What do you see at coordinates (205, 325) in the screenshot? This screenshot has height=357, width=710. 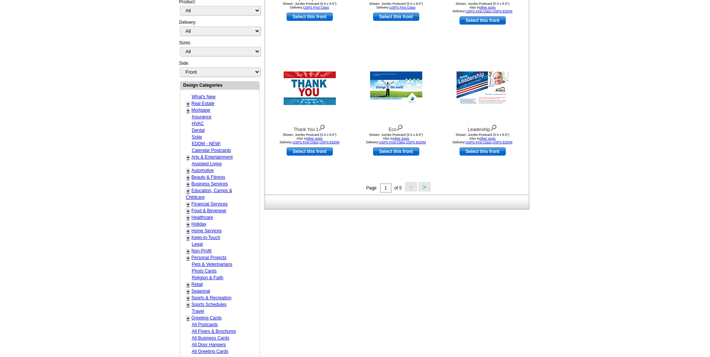 I see `a: All Postcards` at bounding box center [205, 325].